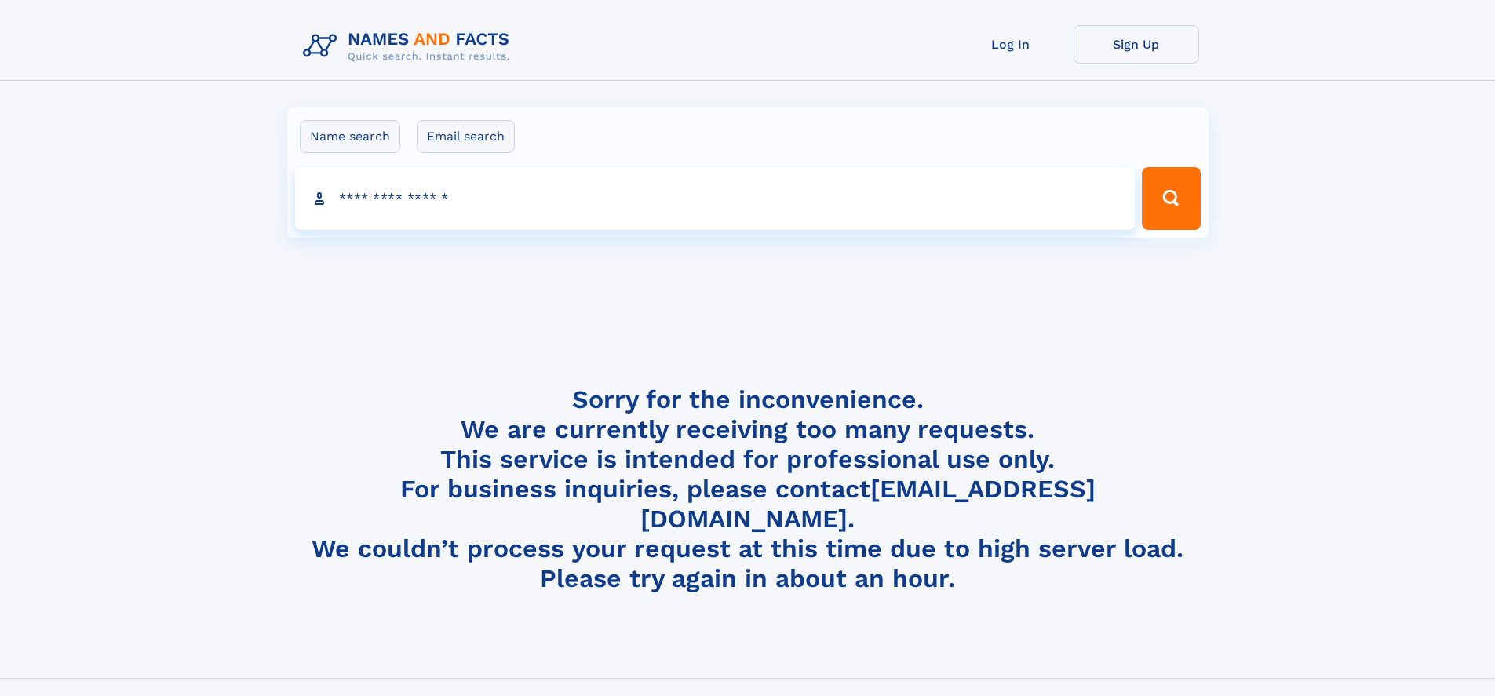  I want to click on img: Logo Names and Facts, so click(410, 46).